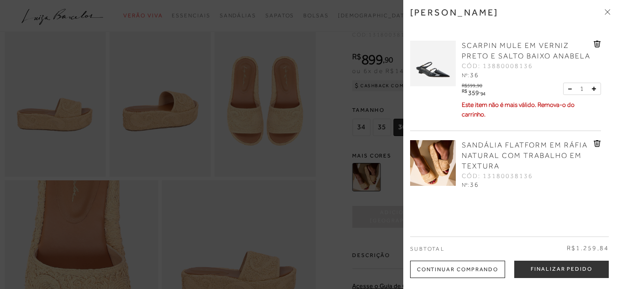 The height and width of the screenshot is (289, 617). I want to click on span: SANDÁLIA FLATFORM EM RÁFIA NATURAL COM TRABALHO EM TEXTURA, so click(525, 156).